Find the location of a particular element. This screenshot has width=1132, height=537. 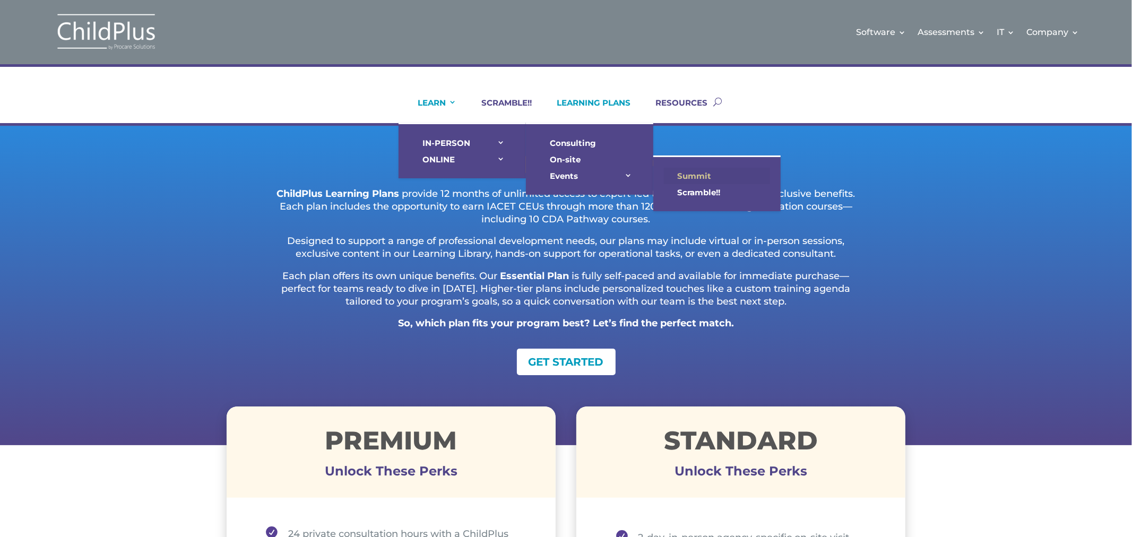

p: provide 12 months of unlimited access to expert-led training and a variety of exclusive benefits.... is located at coordinates (566, 211).